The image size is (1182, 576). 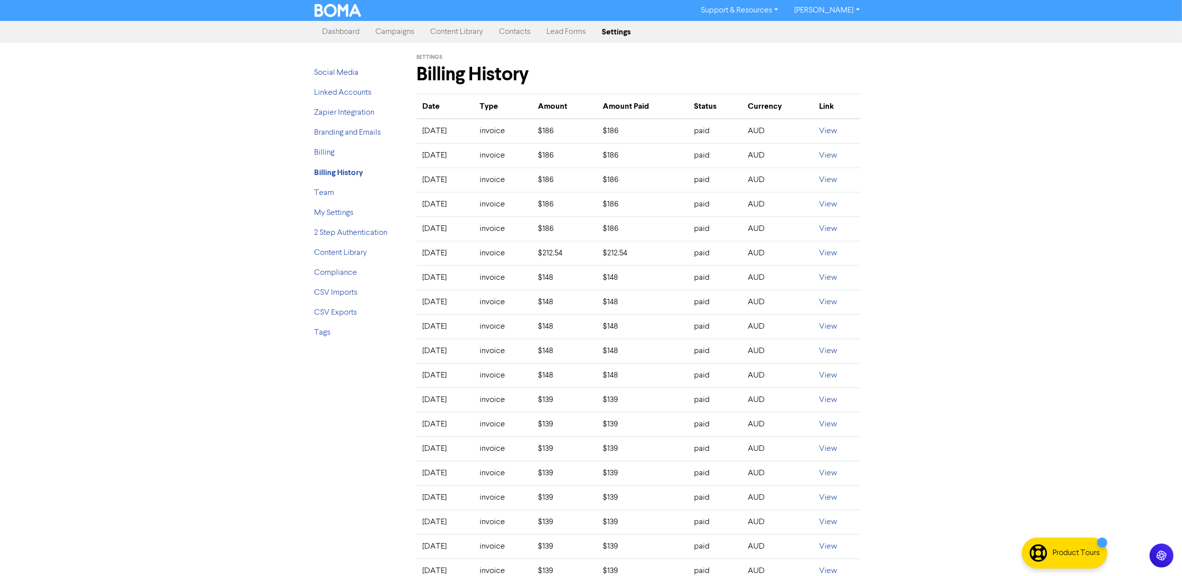 I want to click on img: BOMA Logo, so click(x=338, y=10).